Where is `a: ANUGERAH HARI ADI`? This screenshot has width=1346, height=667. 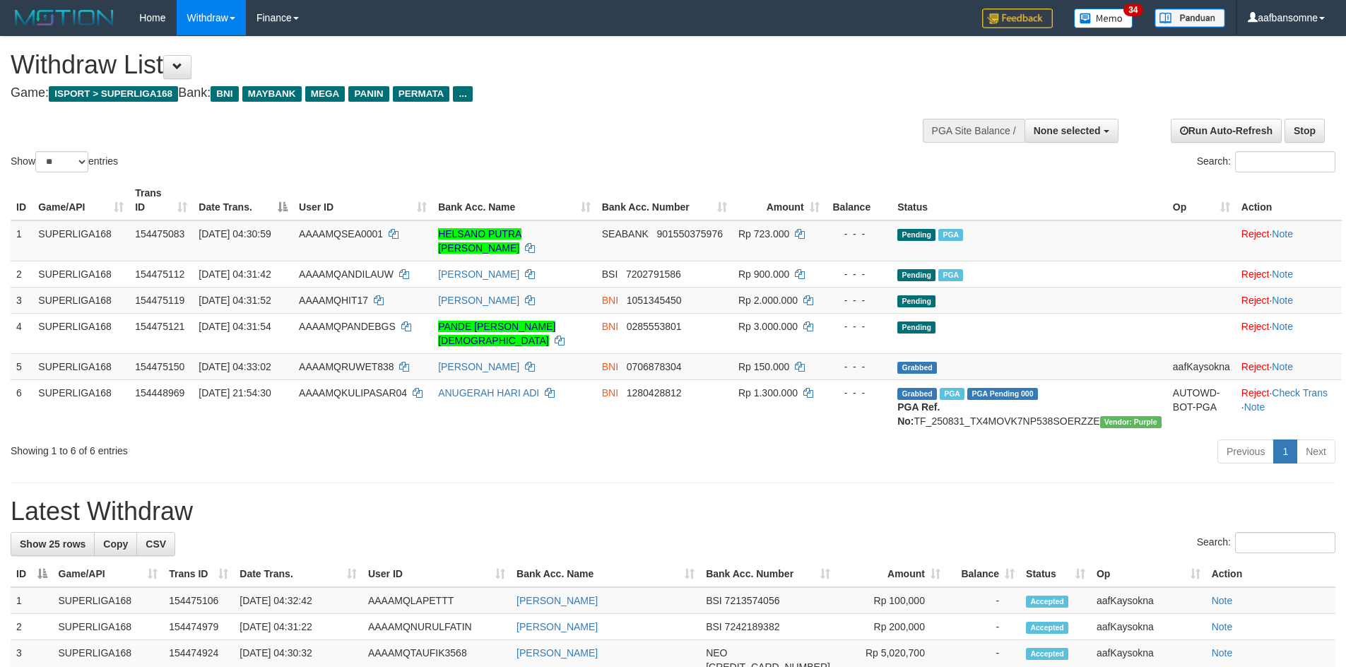
a: ANUGERAH HARI ADI is located at coordinates (488, 393).